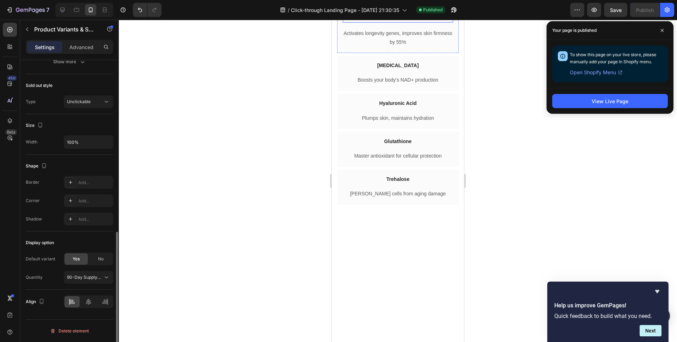  I want to click on div: 450, so click(12, 78).